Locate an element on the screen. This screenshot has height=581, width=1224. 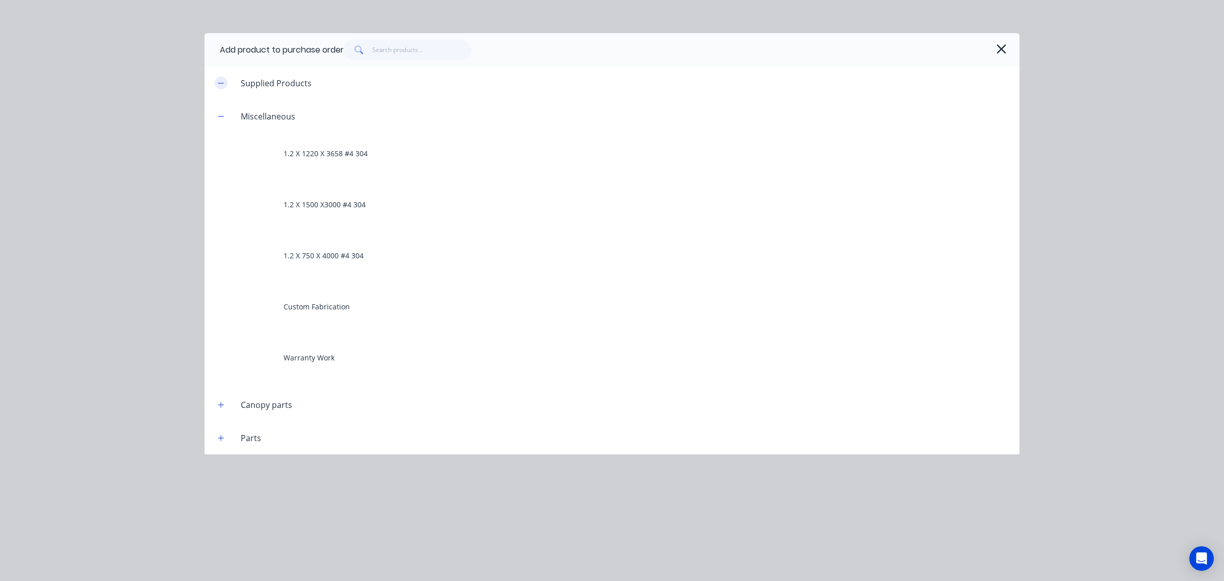
input: Search products... is located at coordinates (422, 50).